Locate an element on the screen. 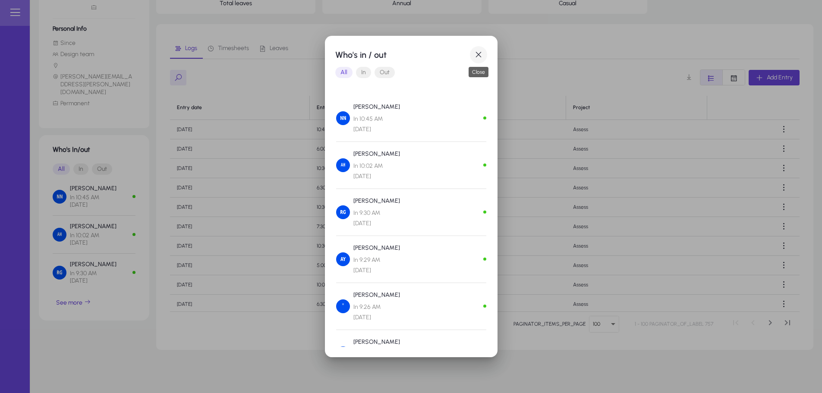 The width and height of the screenshot is (822, 393). button: Out is located at coordinates (384, 72).